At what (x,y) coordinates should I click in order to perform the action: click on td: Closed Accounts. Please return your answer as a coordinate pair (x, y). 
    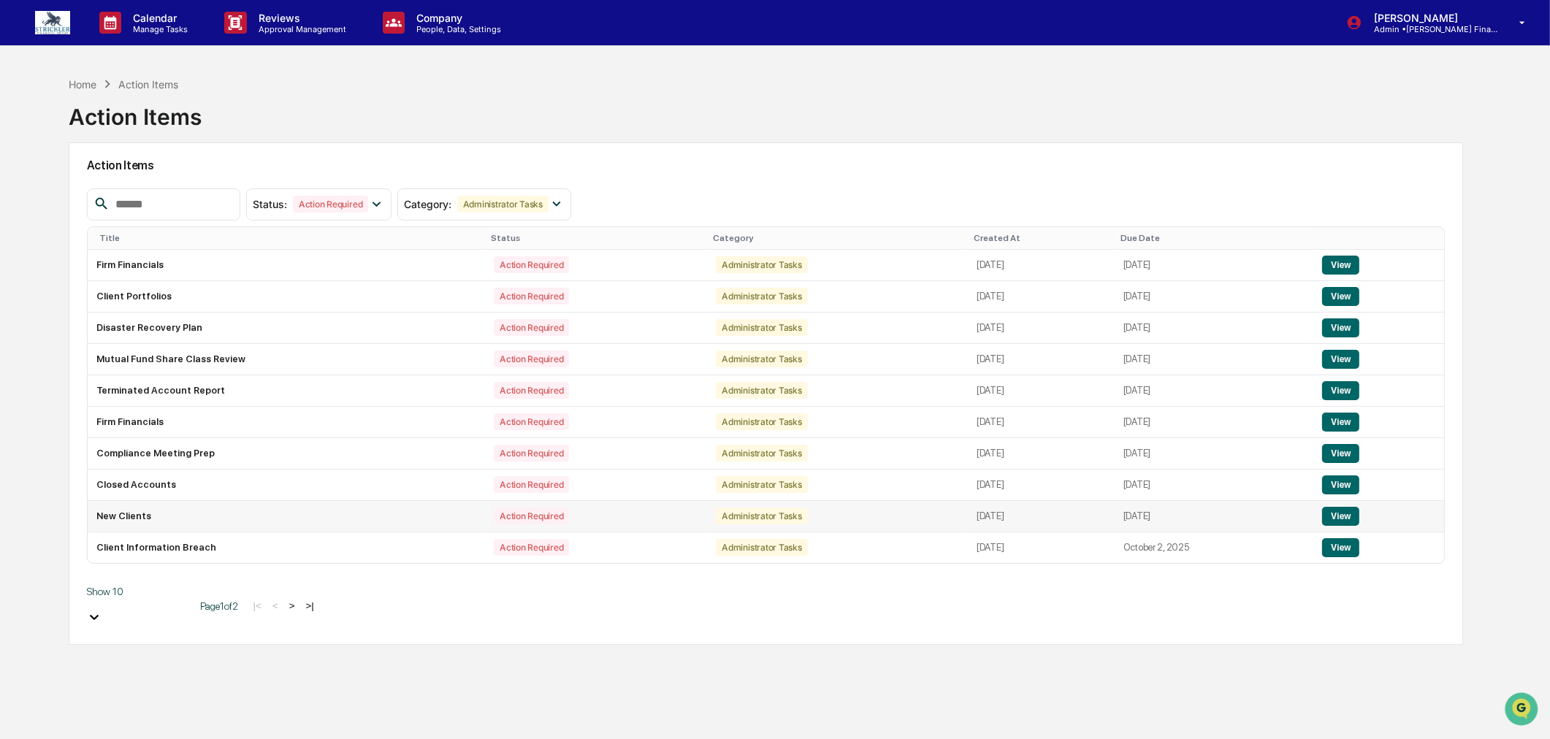
    Looking at the image, I should click on (286, 485).